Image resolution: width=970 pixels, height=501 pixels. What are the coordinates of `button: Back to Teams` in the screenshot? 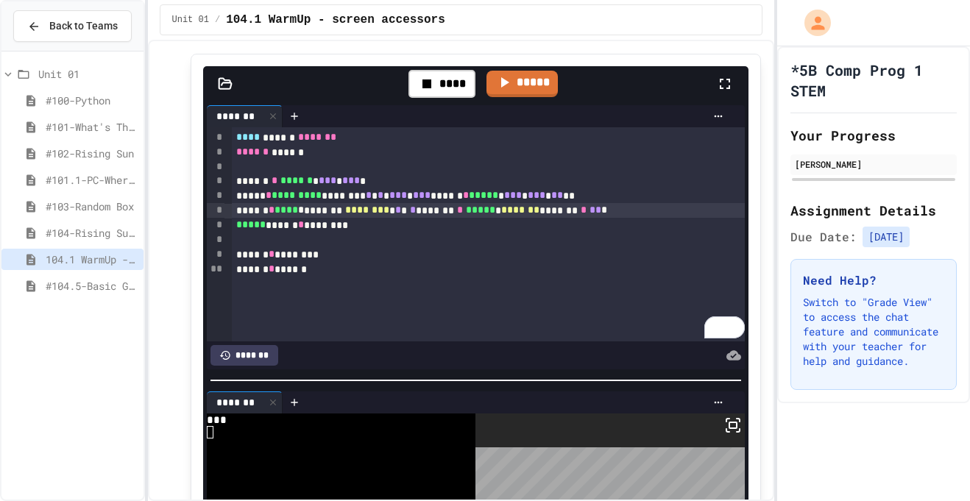 It's located at (72, 26).